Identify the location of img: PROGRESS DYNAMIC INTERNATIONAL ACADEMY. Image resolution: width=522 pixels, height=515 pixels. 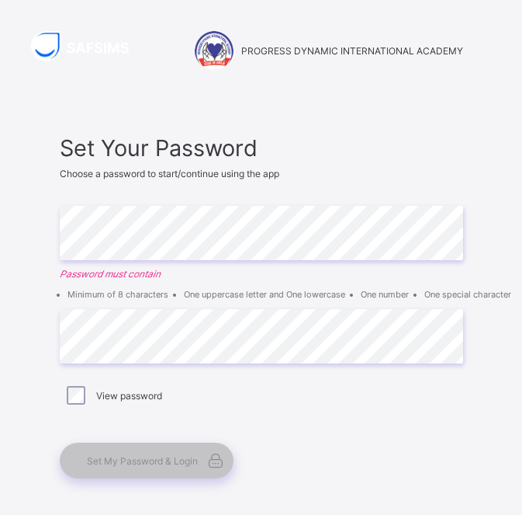
(214, 50).